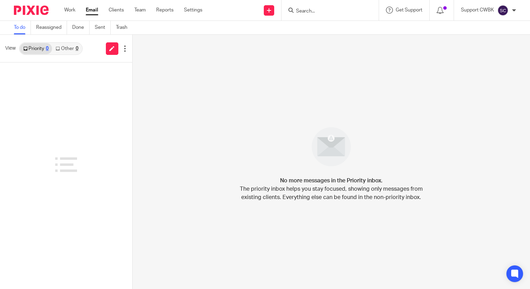 The image size is (530, 289). I want to click on a: To do, so click(22, 27).